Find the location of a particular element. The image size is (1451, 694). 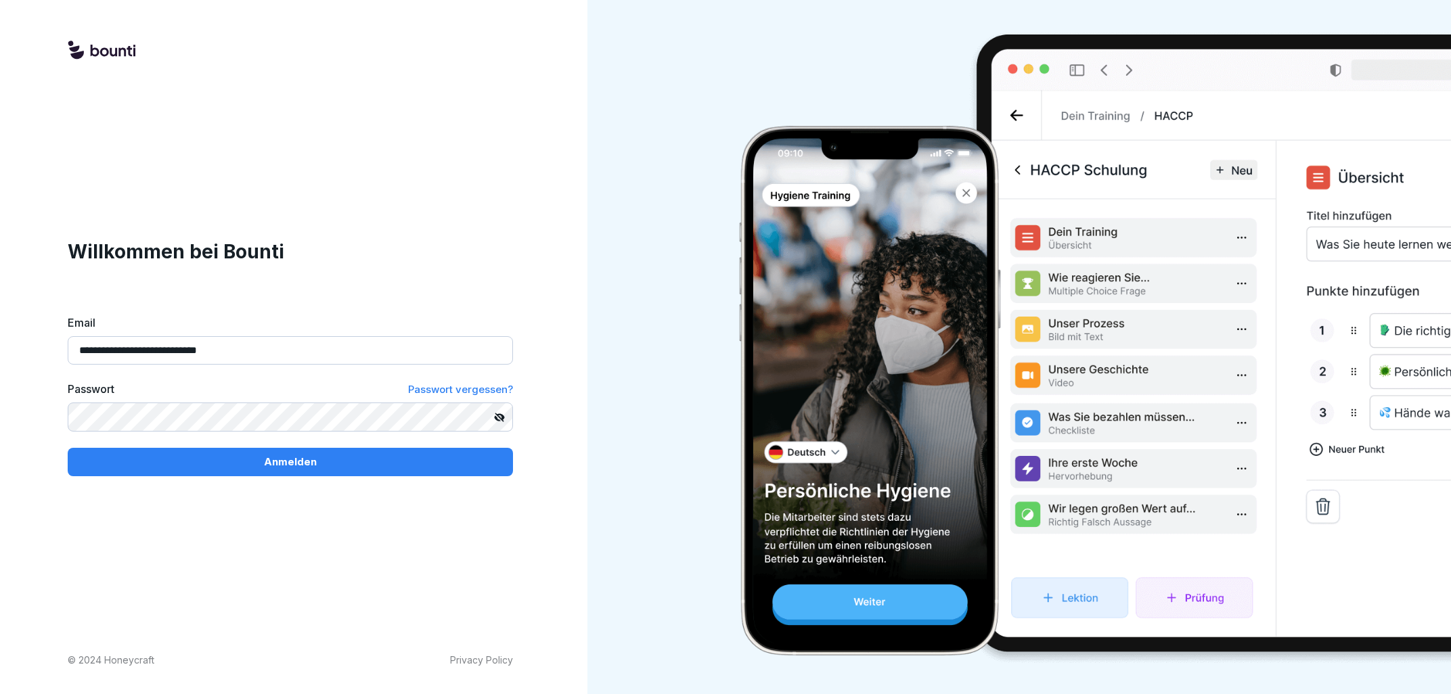

a: Passwort vergessen? is located at coordinates (460, 389).